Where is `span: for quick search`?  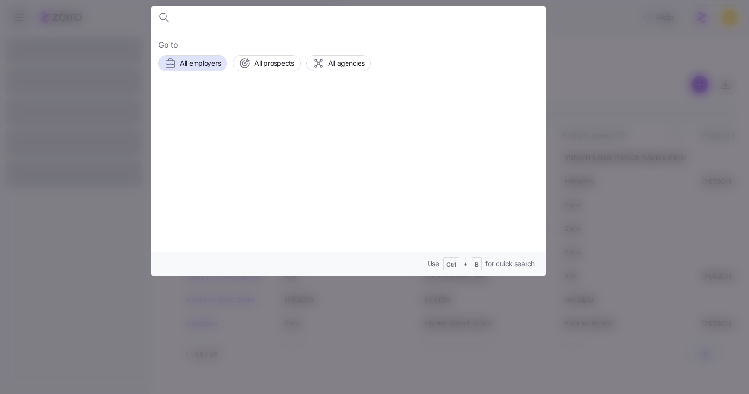
span: for quick search is located at coordinates (510, 263).